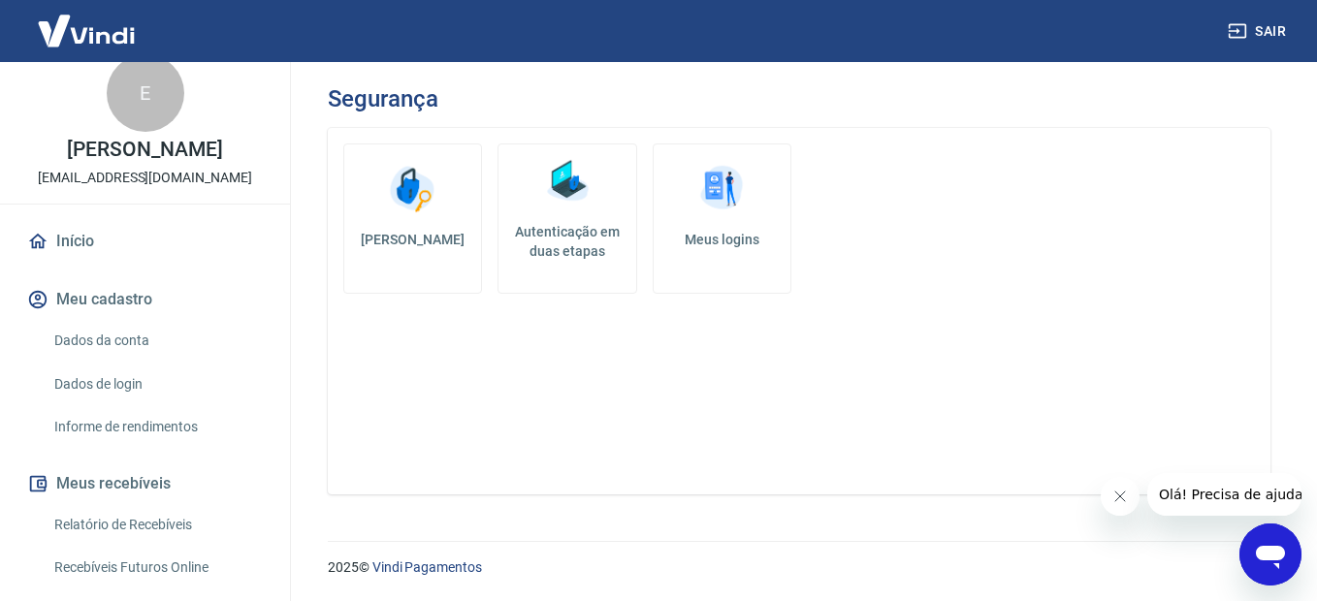 This screenshot has width=1317, height=601. What do you see at coordinates (156, 340) in the screenshot?
I see `a: Dados da conta` at bounding box center [156, 340].